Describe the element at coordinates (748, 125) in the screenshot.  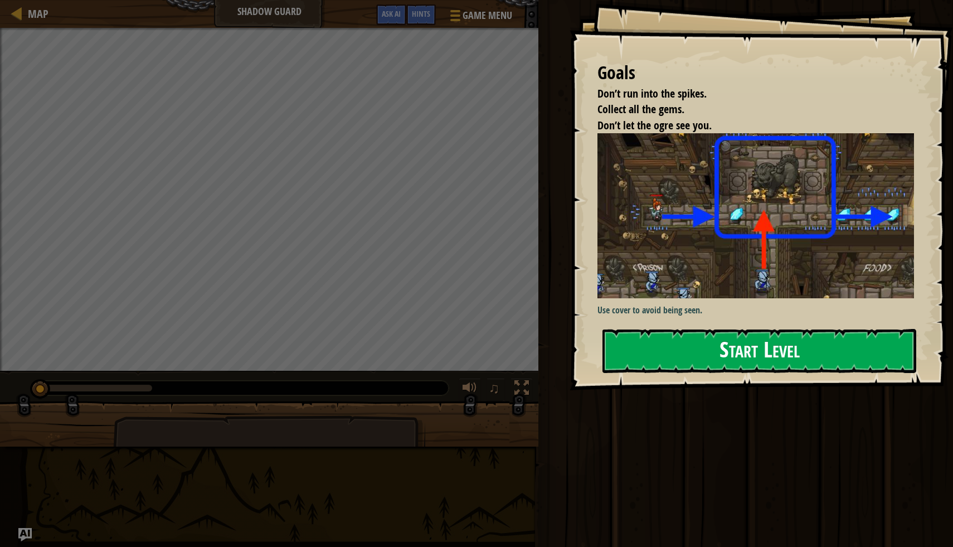
I see `li: Don’t let the ogre see you.` at that location.